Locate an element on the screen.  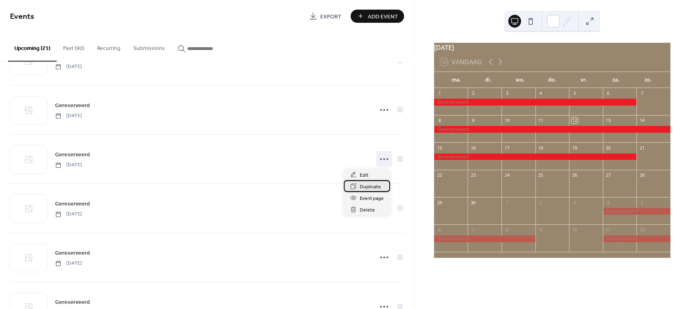
div: 23 is located at coordinates (473, 175).